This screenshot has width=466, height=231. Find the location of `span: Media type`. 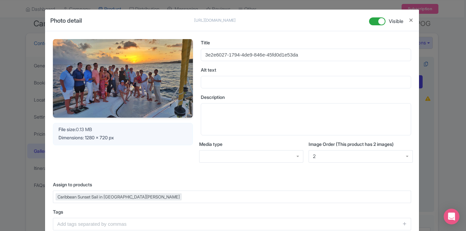

span: Media type is located at coordinates (211, 144).